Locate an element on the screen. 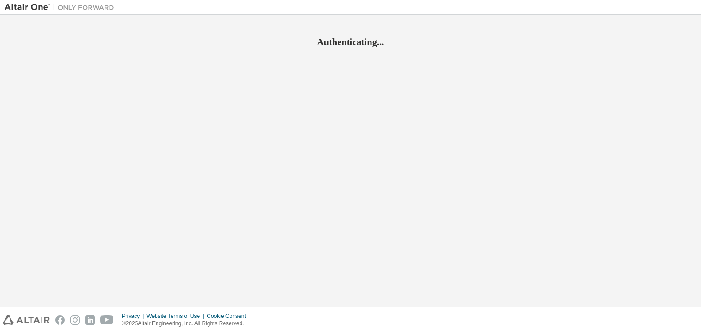 This screenshot has height=333, width=701. div: Privacy is located at coordinates (134, 316).